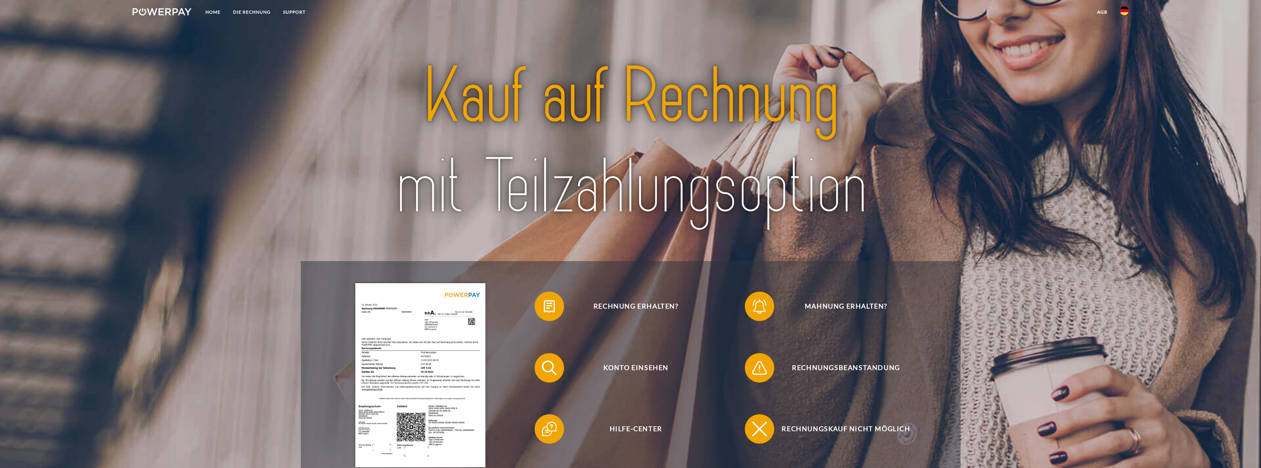 This screenshot has width=1261, height=468. I want to click on a: agb, so click(1102, 12).